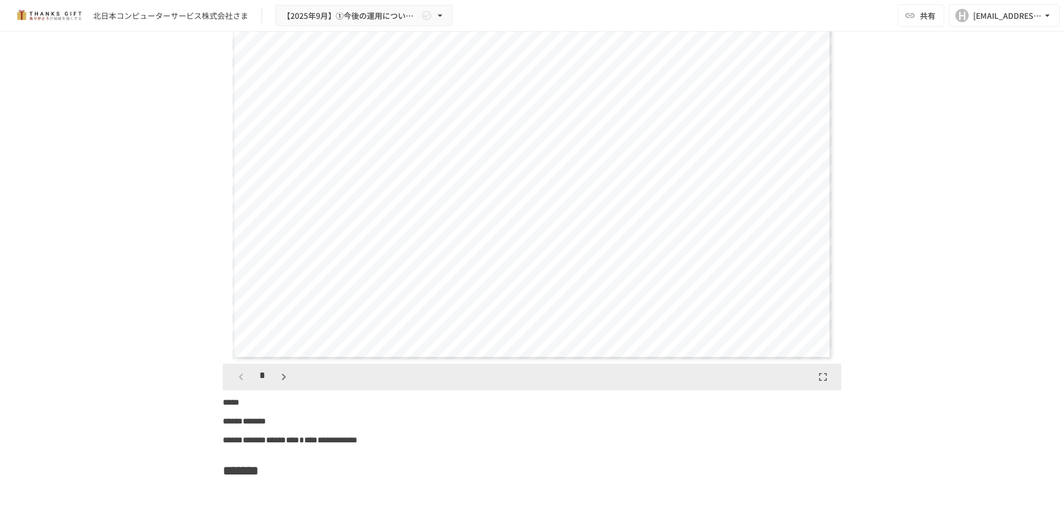  What do you see at coordinates (364, 16) in the screenshot?
I see `button: 【2025年9月】①今後の運用についてのご案内/THANKS GIFTキックオフMTG` at bounding box center [364, 16].